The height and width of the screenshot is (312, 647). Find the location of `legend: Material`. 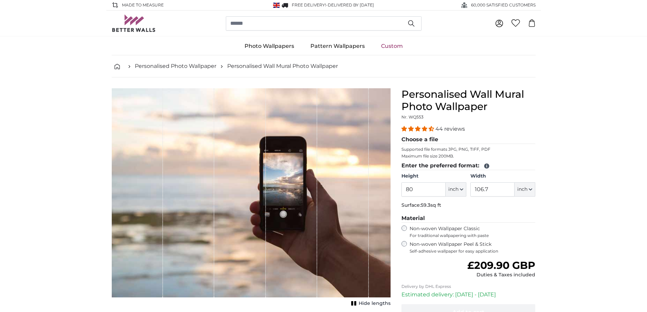

legend: Material is located at coordinates (469, 218).